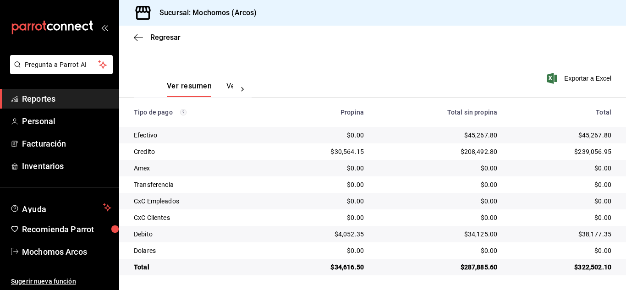 The image size is (626, 290). What do you see at coordinates (200, 89) in the screenshot?
I see `div: navigation tabs` at bounding box center [200, 89].